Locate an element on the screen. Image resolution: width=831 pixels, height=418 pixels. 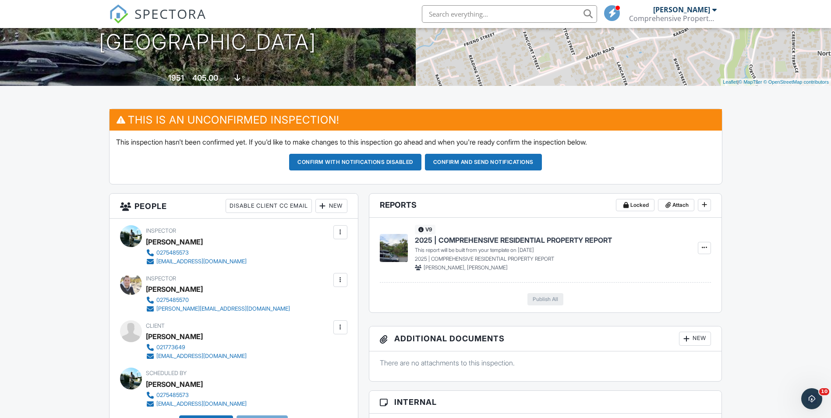
a: © MapTiler is located at coordinates (750, 82).